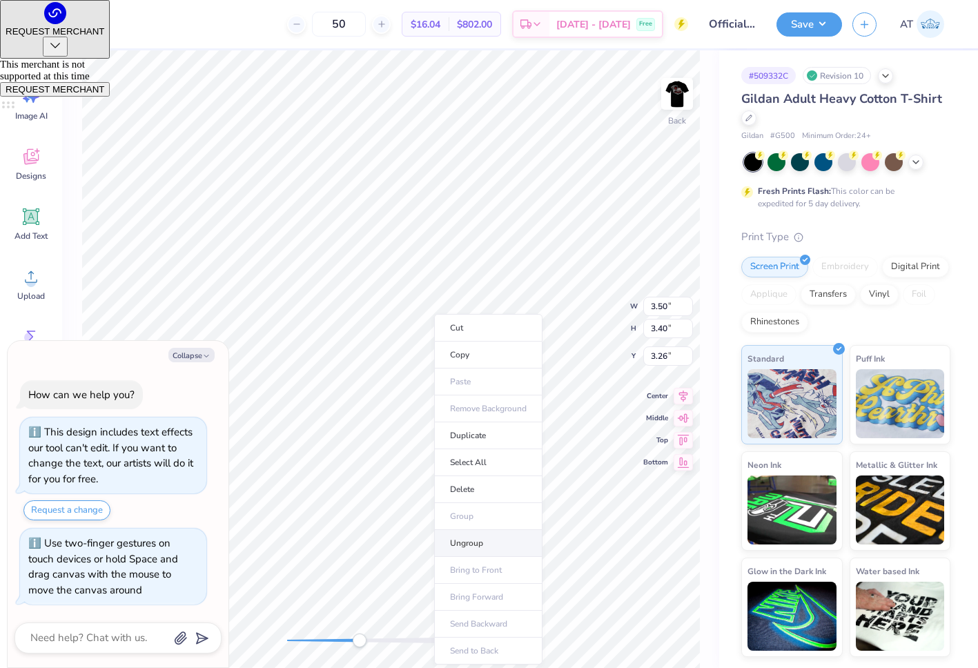 This screenshot has height=668, width=978. Describe the element at coordinates (792, 617) in the screenshot. I see `img: Glow in the Dark Ink` at that location.